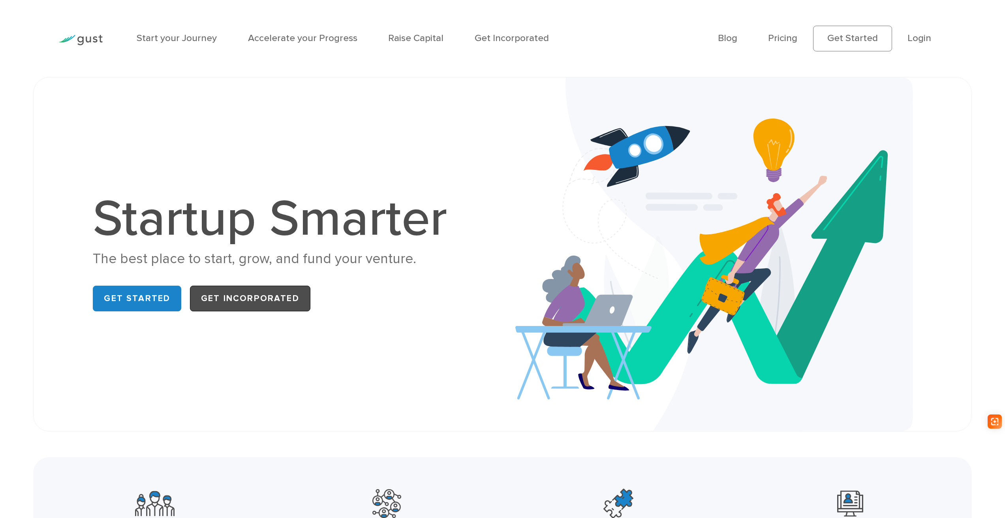  Describe the element at coordinates (727, 38) in the screenshot. I see `a: Blog` at that location.